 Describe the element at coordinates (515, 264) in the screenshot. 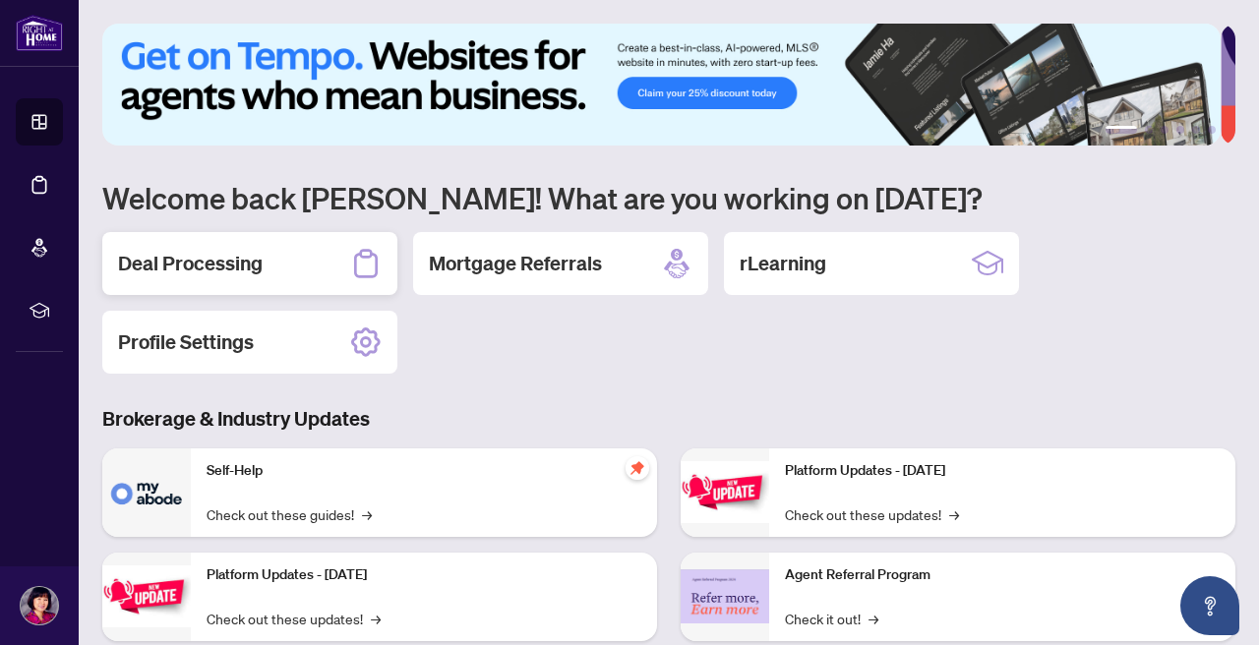

I see `h2: Mortgage Referrals` at that location.